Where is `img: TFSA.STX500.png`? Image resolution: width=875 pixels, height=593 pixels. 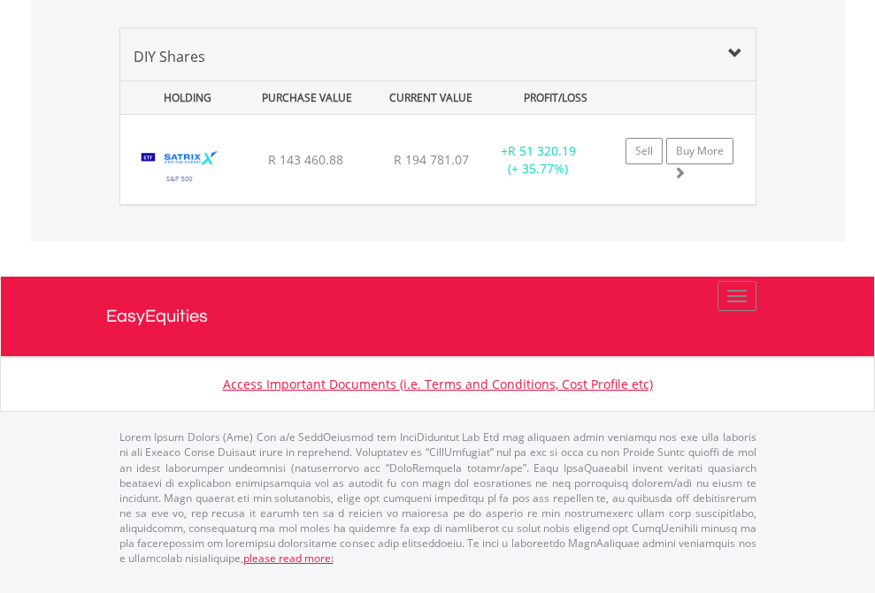
img: TFSA.STX500.png is located at coordinates (180, 168).